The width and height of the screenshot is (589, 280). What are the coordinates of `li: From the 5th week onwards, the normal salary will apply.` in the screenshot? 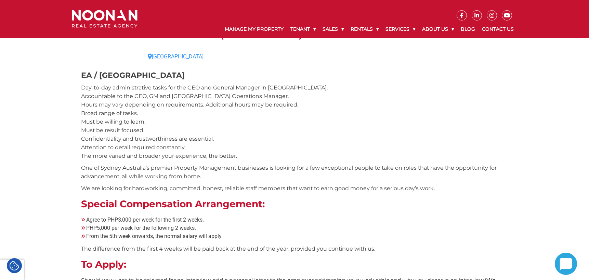 It's located at (294, 237).